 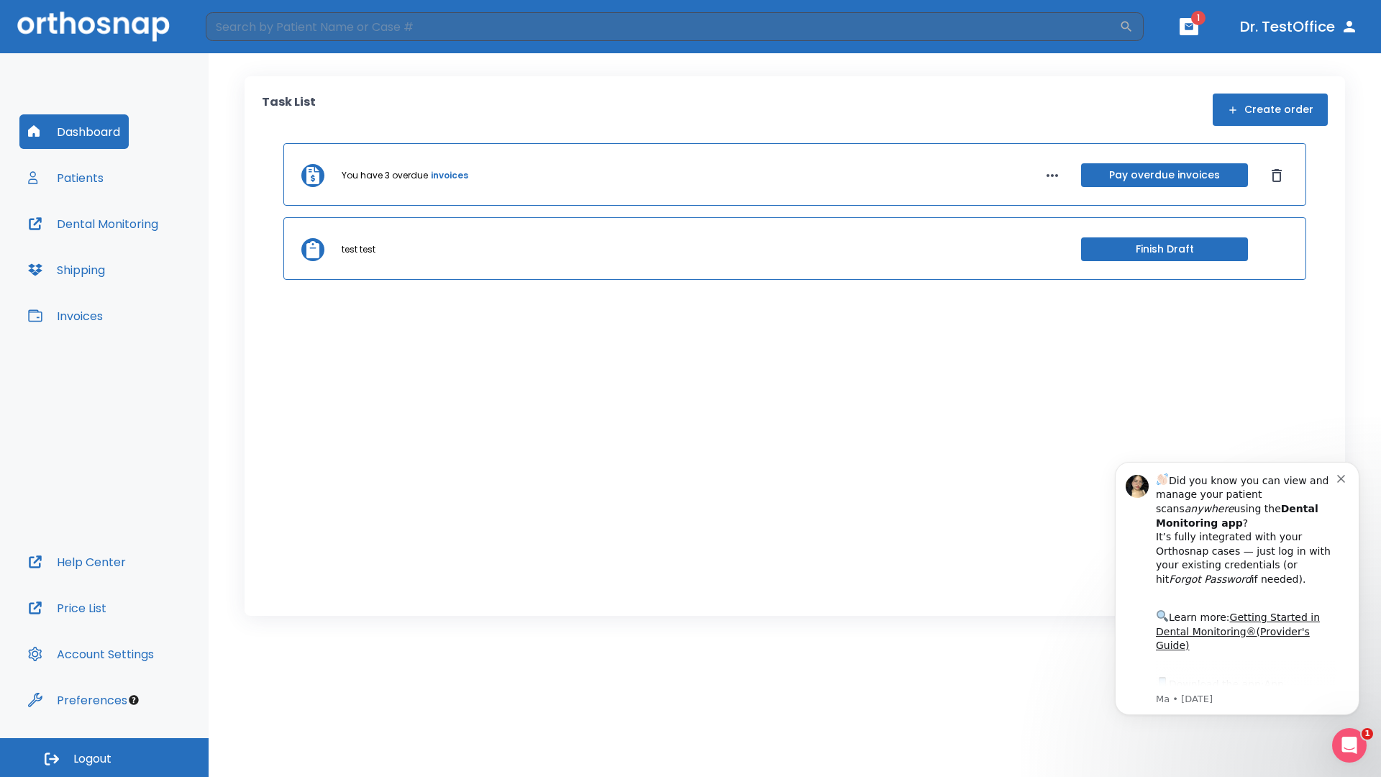 What do you see at coordinates (1270, 109) in the screenshot?
I see `button: Create order` at bounding box center [1270, 109].